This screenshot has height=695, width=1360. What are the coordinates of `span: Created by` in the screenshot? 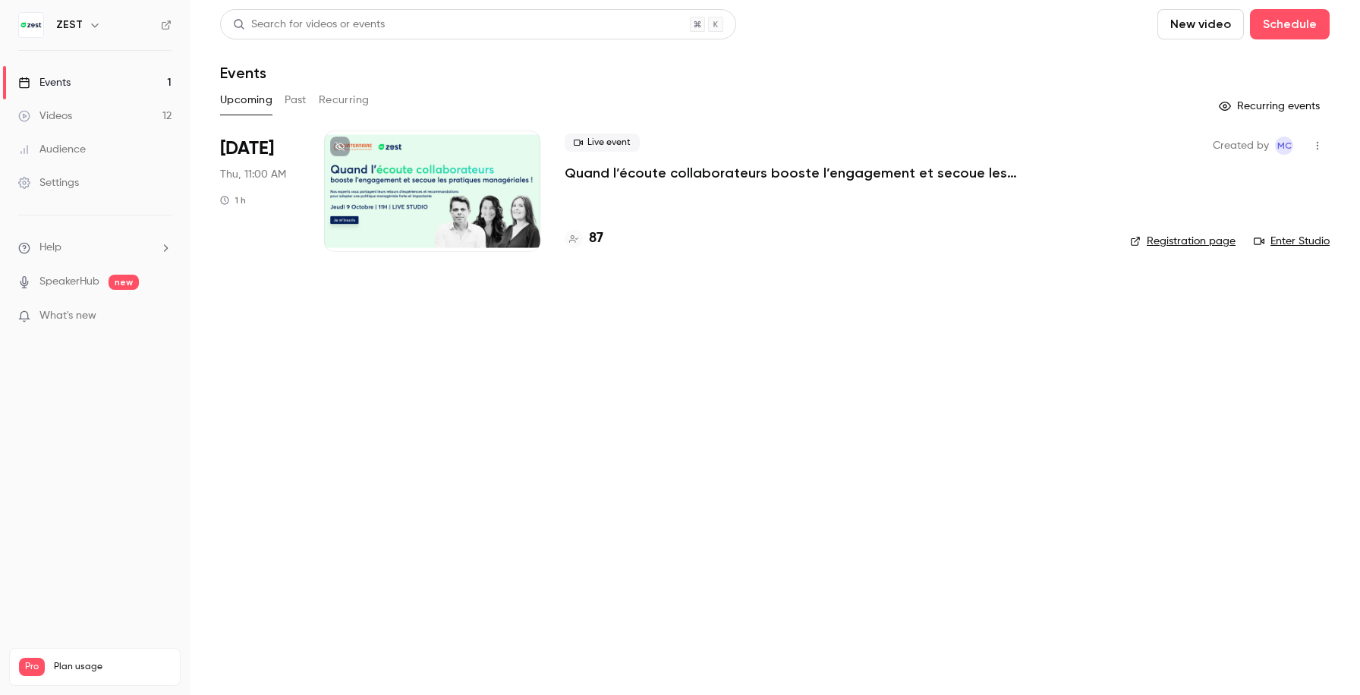 It's located at (1241, 146).